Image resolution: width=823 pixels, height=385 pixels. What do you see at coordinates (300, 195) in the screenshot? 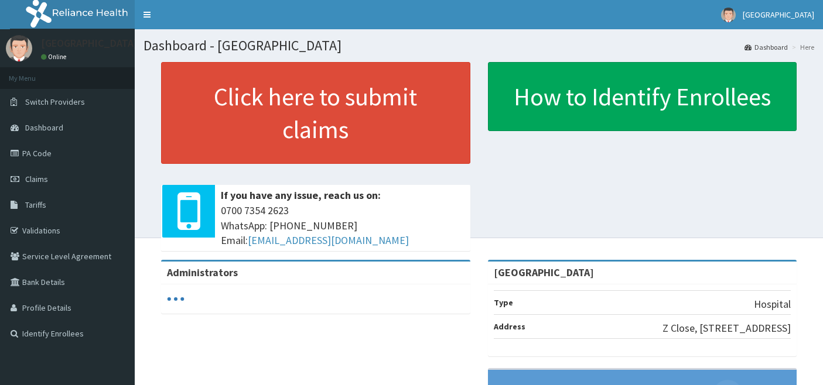
I see `b: If you have any issue, reach us on:` at bounding box center [300, 195].